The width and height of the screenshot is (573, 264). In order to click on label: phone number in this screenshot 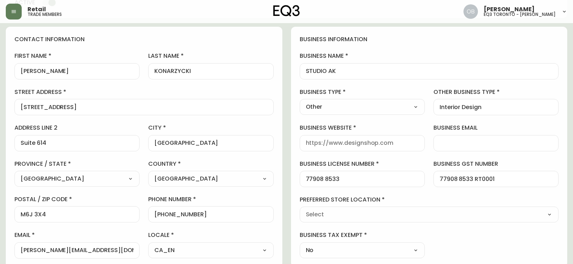, I will do `click(211, 200)`.